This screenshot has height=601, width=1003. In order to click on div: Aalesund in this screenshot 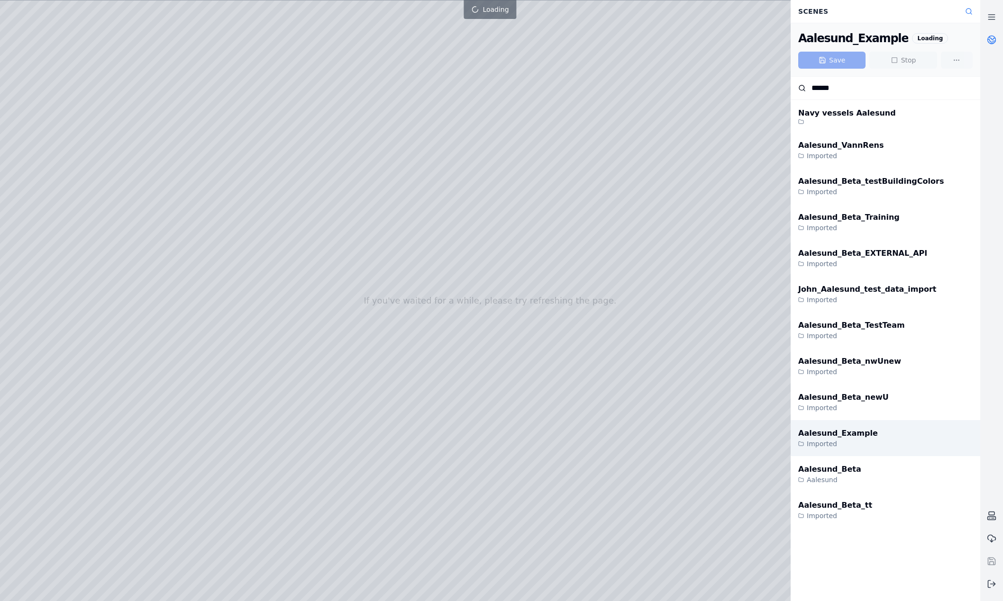, I will do `click(829, 480)`.